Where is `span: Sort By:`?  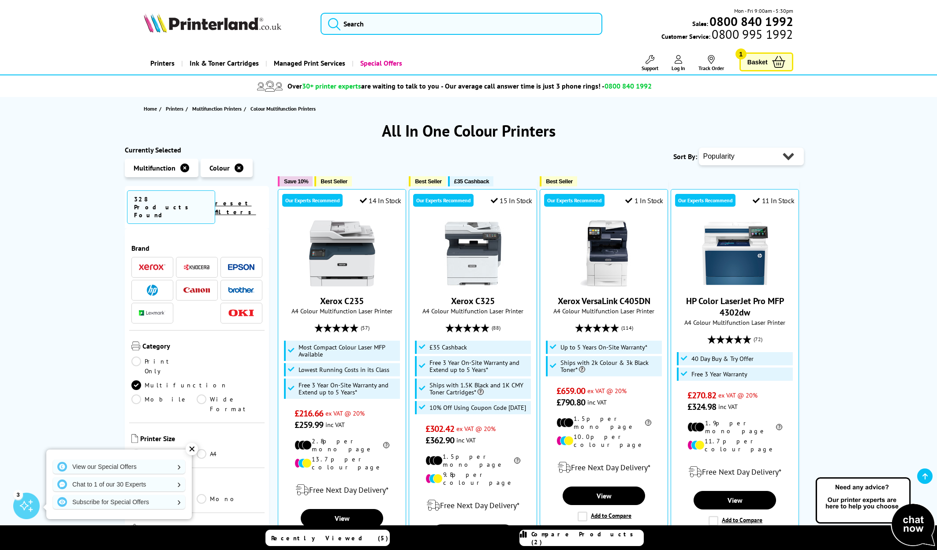
span: Sort By: is located at coordinates (685, 157).